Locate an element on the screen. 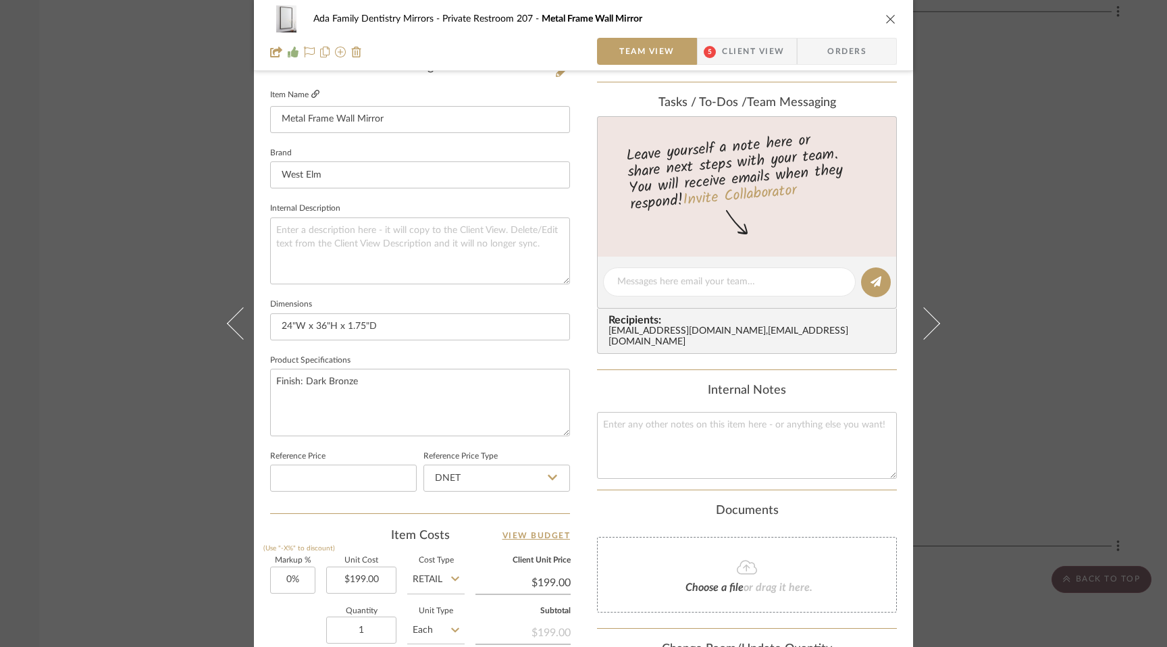 This screenshot has width=1167, height=647. div: Leave yourself a note here or share next steps with your team. You will receive emails when they ... is located at coordinates (747, 171).